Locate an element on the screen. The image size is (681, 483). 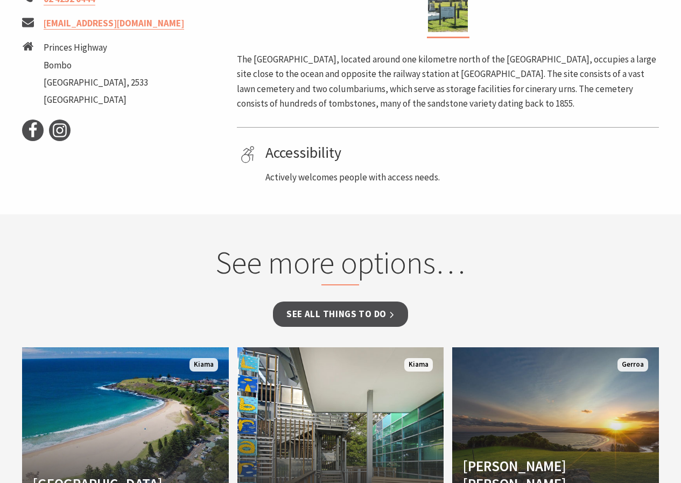
p: Actively welcomes people with access needs. is located at coordinates (460, 177).